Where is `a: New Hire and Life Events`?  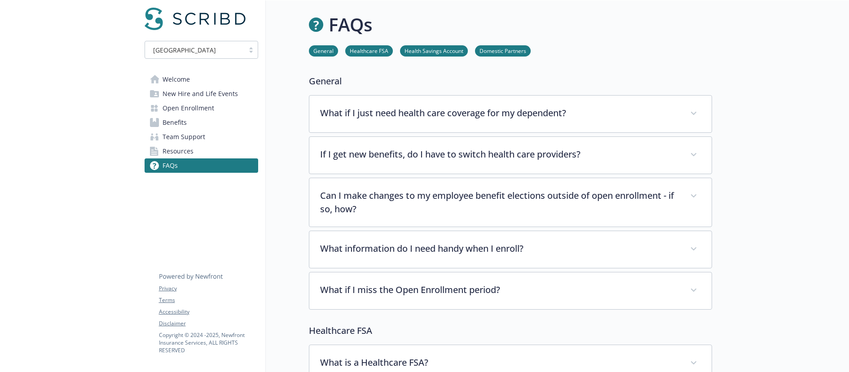 a: New Hire and Life Events is located at coordinates (201, 94).